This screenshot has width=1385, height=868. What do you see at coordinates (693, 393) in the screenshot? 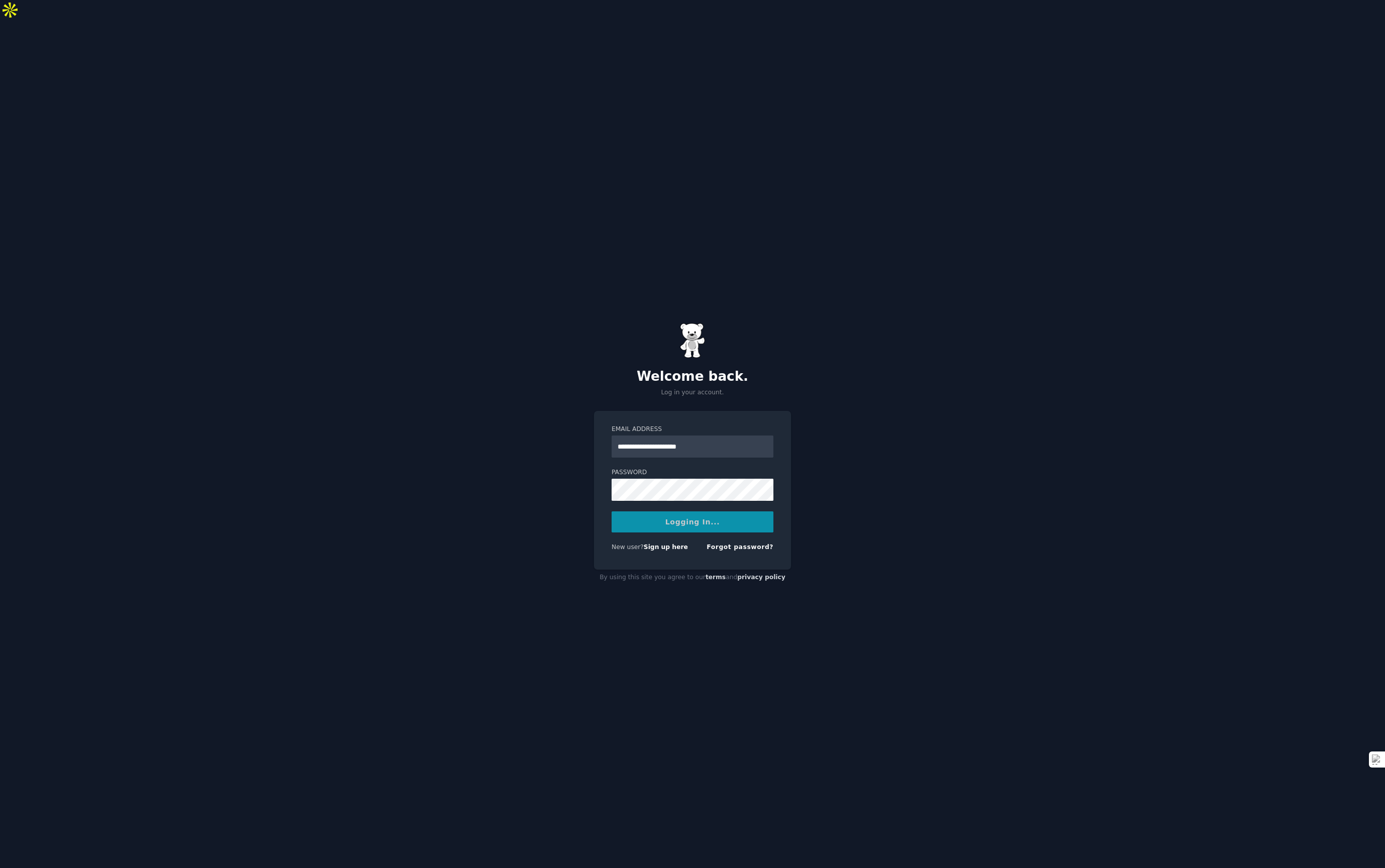
I see `p: Log in your account.` at bounding box center [693, 393].